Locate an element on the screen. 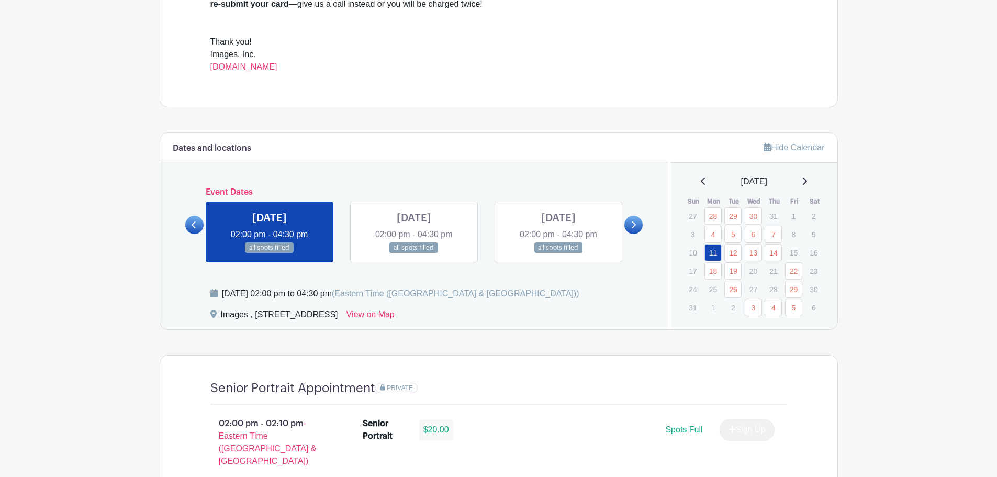 Image resolution: width=997 pixels, height=477 pixels. p: 15 is located at coordinates (794, 252).